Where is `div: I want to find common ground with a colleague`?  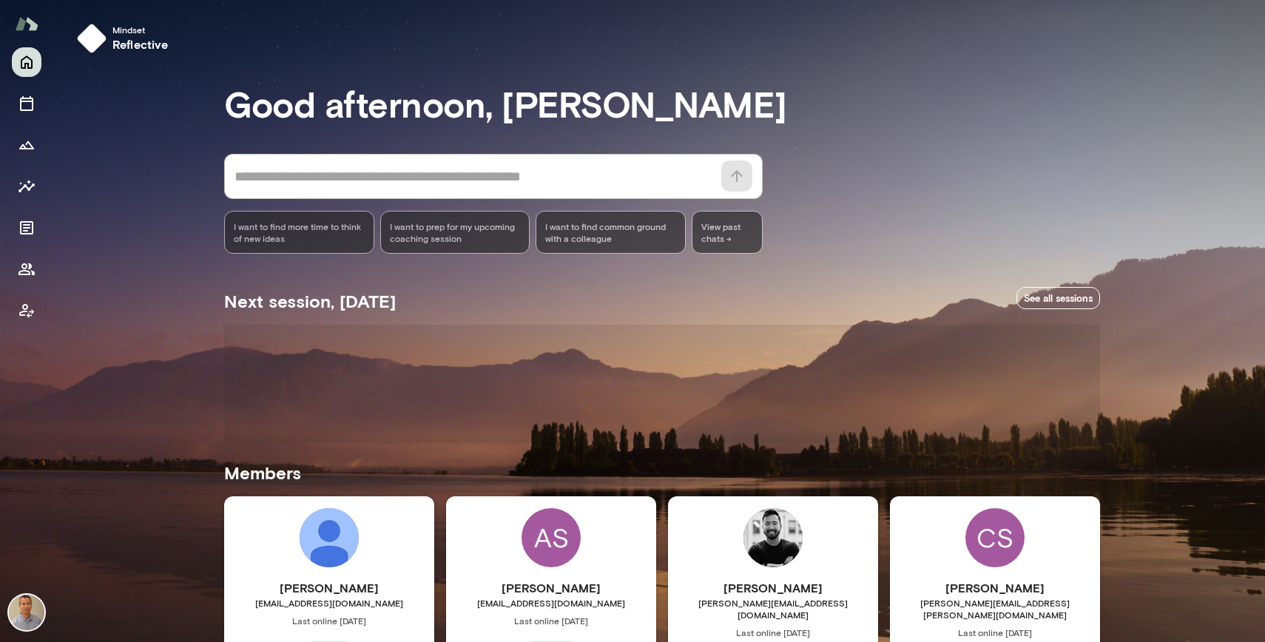
div: I want to find common ground with a colleague is located at coordinates (610, 232).